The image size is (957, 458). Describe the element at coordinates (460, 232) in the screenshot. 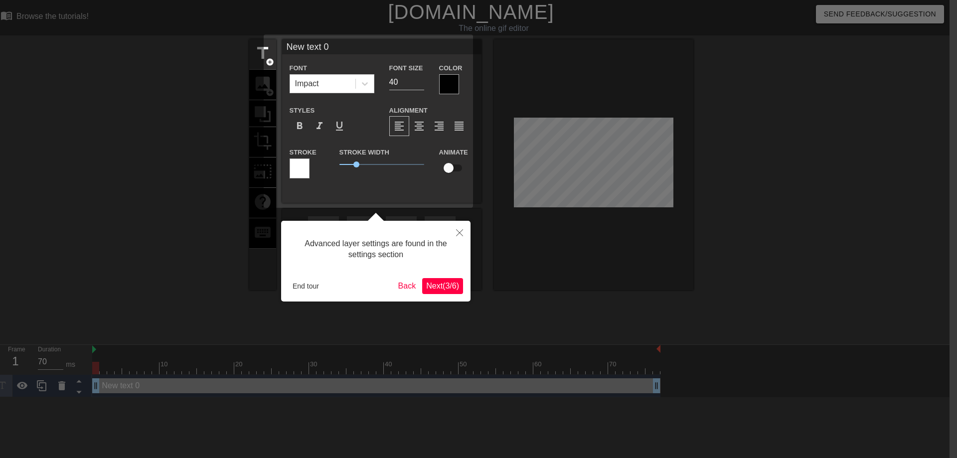

I see `button: Close` at that location.